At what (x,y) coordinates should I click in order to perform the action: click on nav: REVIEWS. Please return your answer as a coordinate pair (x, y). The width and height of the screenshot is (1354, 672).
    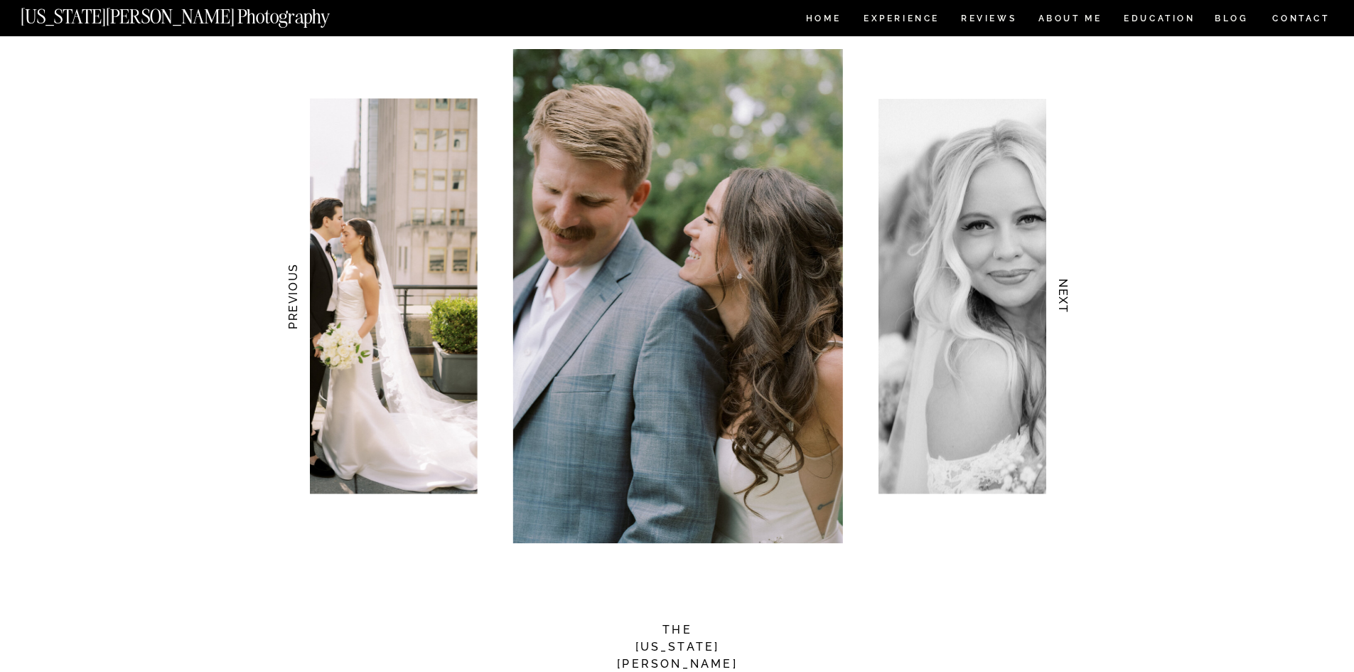
    Looking at the image, I should click on (988, 20).